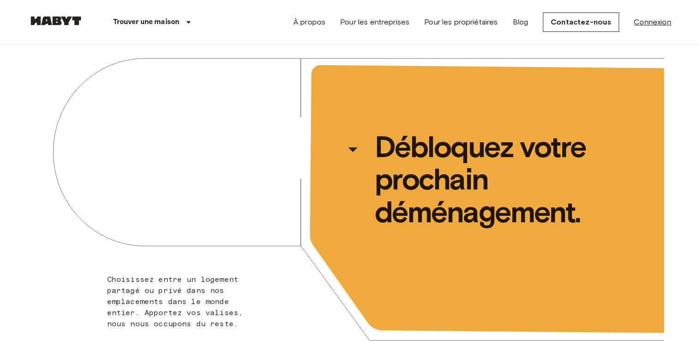 This screenshot has width=699, height=341. What do you see at coordinates (309, 22) in the screenshot?
I see `a: À propos` at bounding box center [309, 22].